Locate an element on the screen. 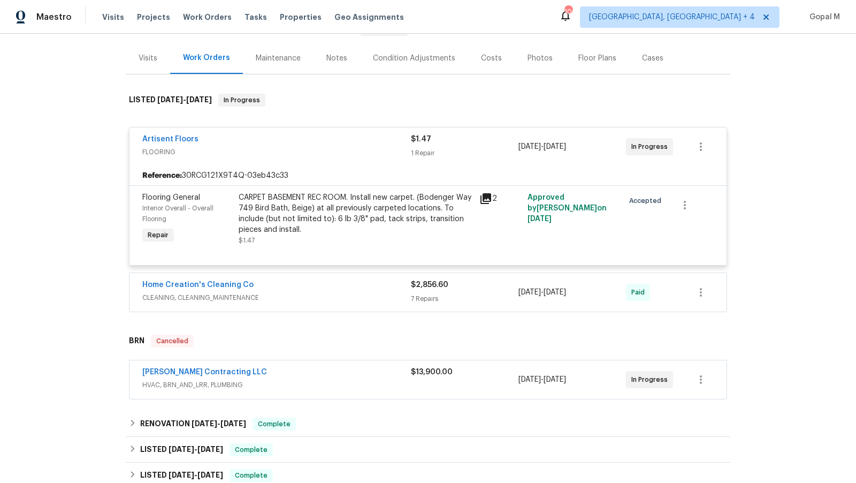  div: Condition Adjustments is located at coordinates (414, 58).